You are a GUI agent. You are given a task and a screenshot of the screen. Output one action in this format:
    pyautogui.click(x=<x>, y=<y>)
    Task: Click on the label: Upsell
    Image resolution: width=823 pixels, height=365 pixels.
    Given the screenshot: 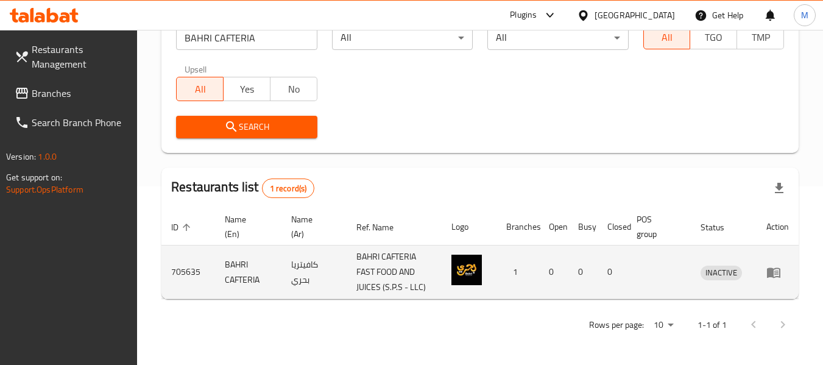 What is the action you would take?
    pyautogui.click(x=196, y=69)
    